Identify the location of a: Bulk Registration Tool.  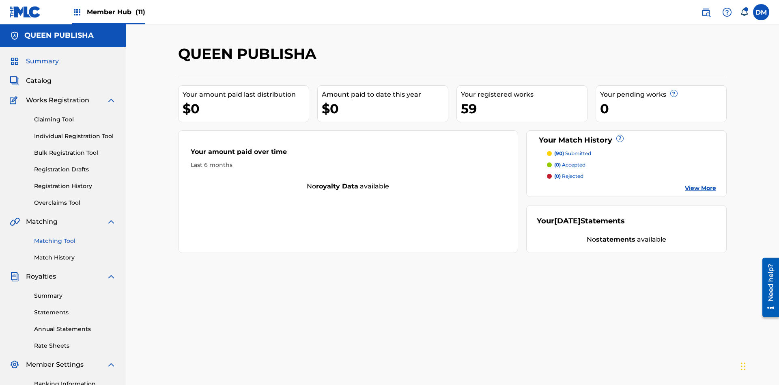
(75, 153).